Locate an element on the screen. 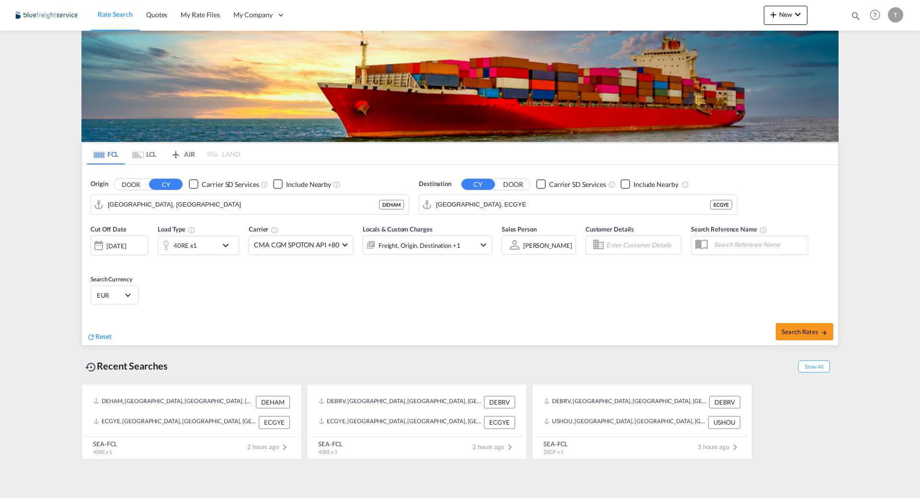 The height and width of the screenshot is (498, 920). div: Recent Searches is located at coordinates (127, 366).